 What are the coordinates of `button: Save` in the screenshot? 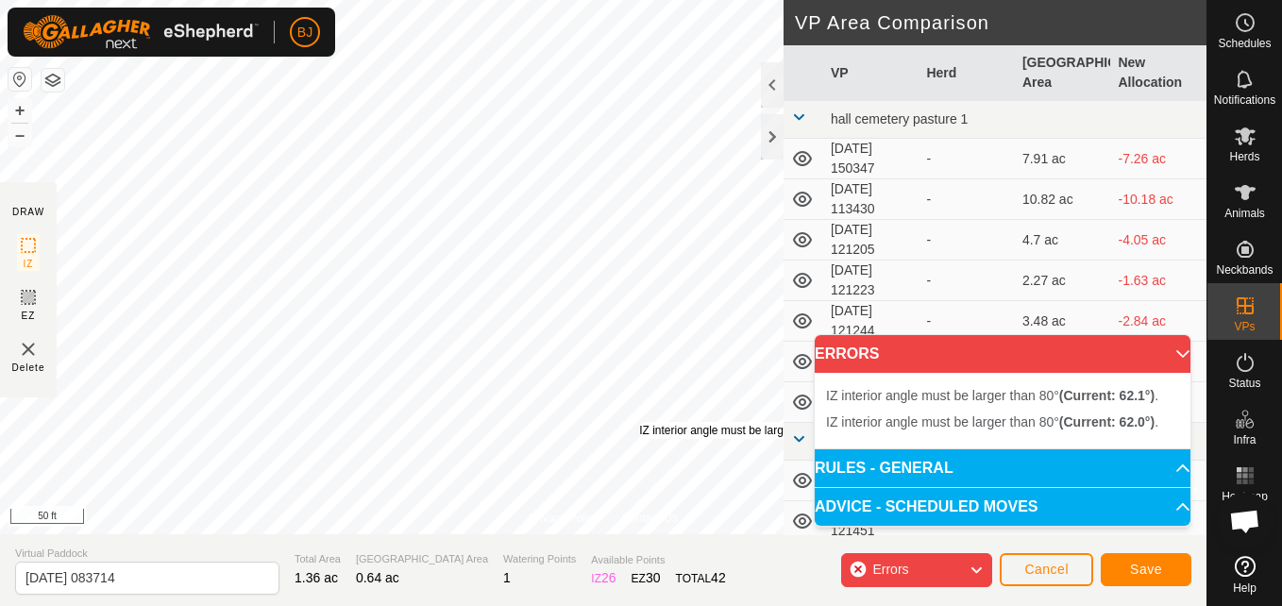 It's located at (1146, 569).